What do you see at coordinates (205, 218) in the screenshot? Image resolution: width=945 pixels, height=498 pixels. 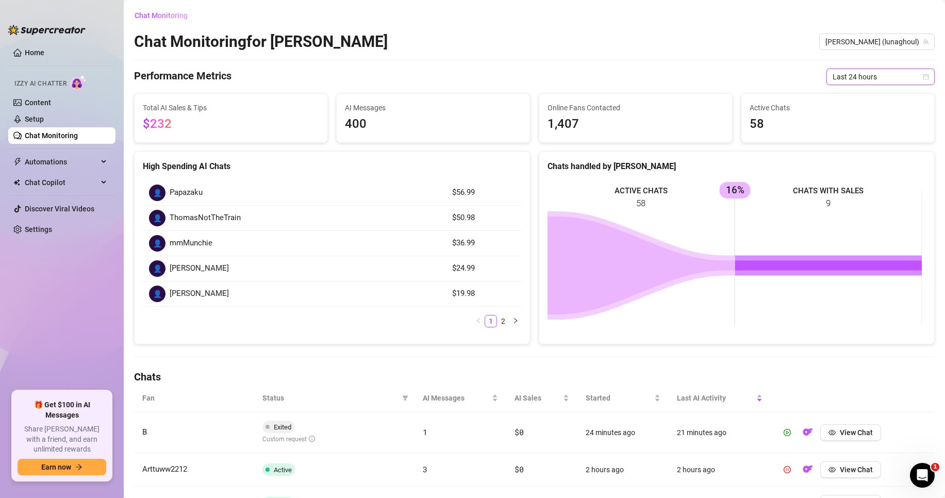 I see `span: ThomasNotTheTrain` at bounding box center [205, 218].